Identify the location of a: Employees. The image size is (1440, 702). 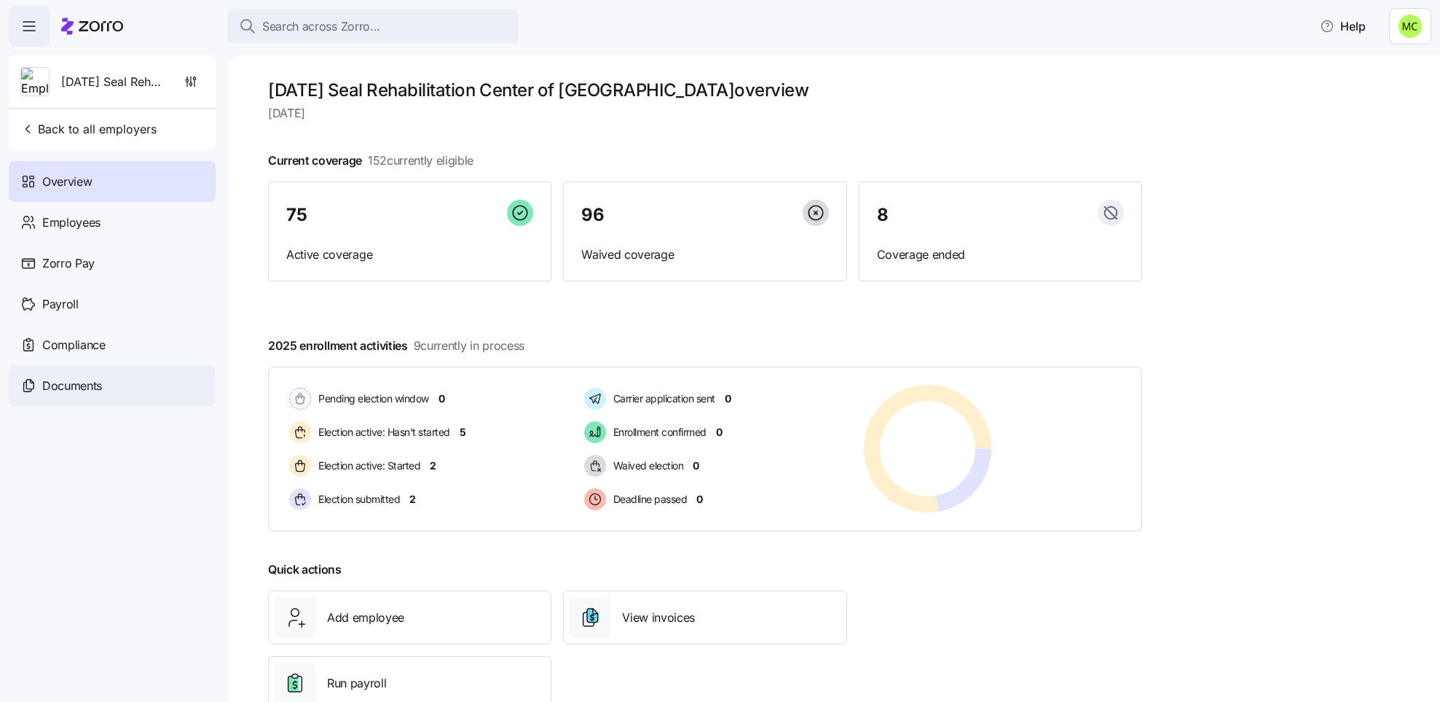
(112, 222).